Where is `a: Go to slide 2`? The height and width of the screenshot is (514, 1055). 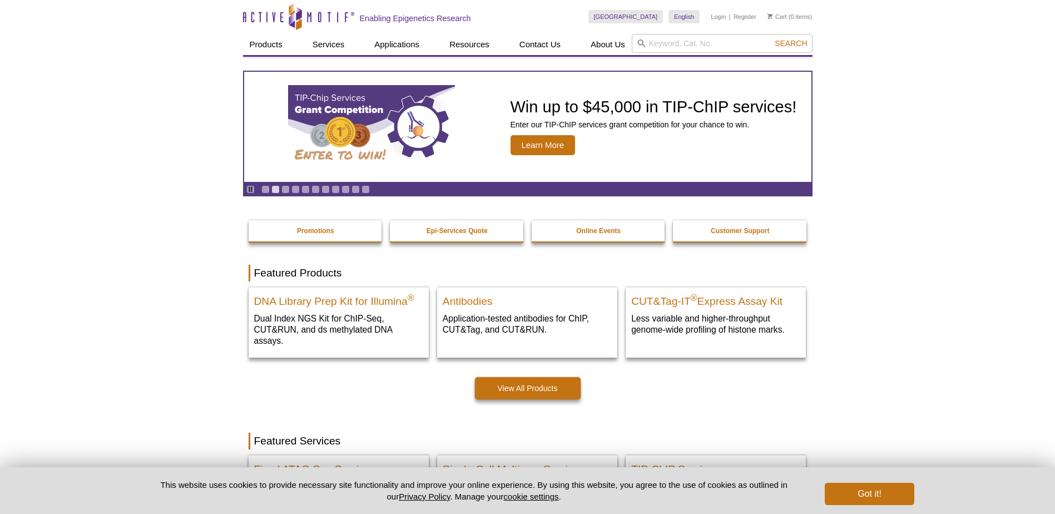
a: Go to slide 2 is located at coordinates (275, 189).